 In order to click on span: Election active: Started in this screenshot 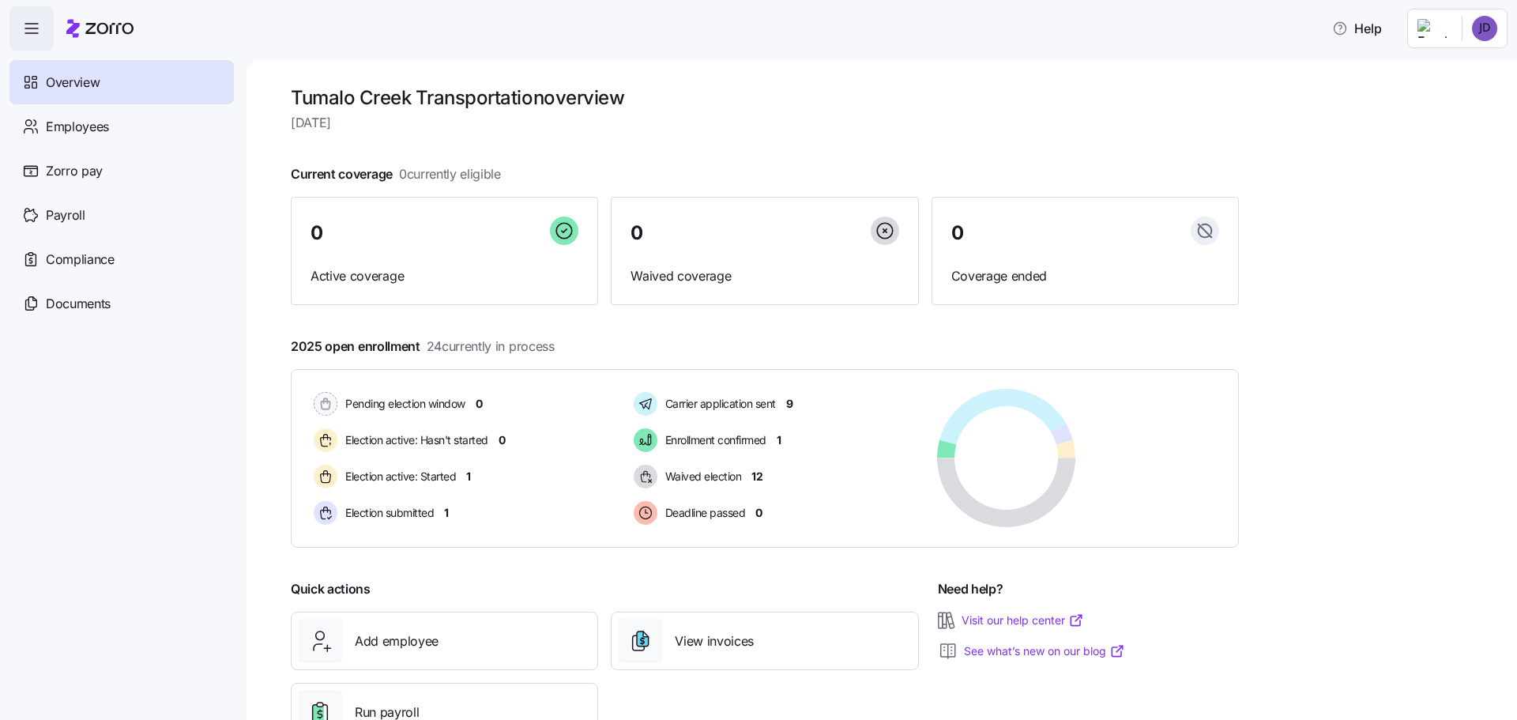, I will do `click(398, 476)`.